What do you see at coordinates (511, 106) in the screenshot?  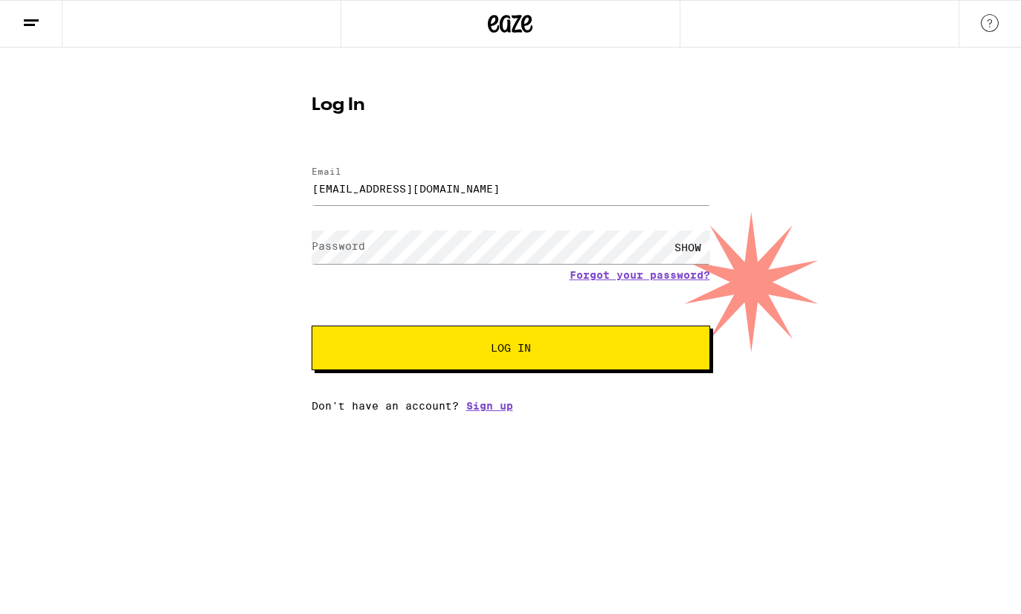 I see `h1: Log In` at bounding box center [511, 106].